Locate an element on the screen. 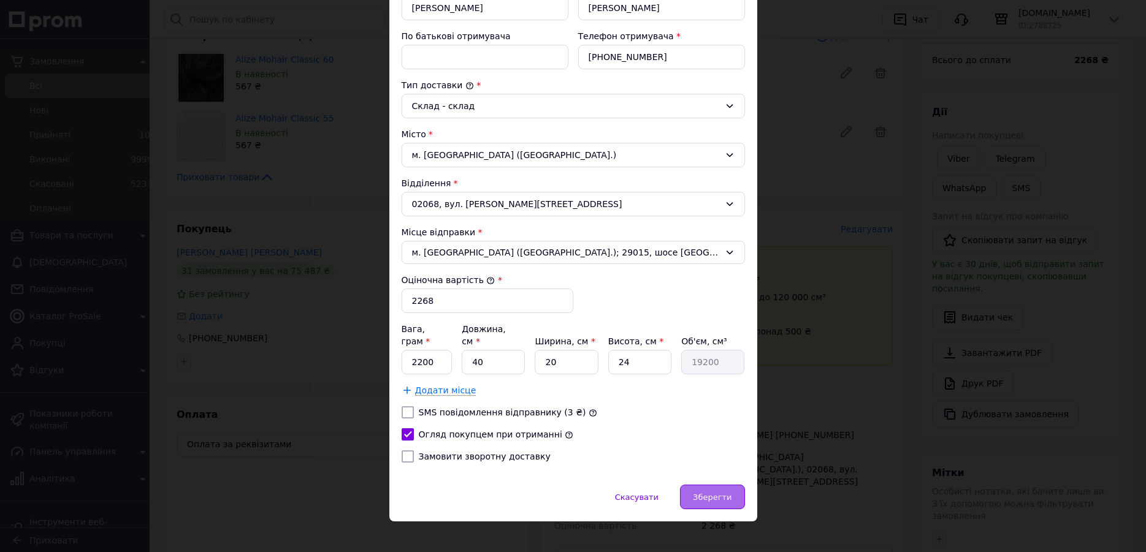  span: Зберегти is located at coordinates (712, 497).